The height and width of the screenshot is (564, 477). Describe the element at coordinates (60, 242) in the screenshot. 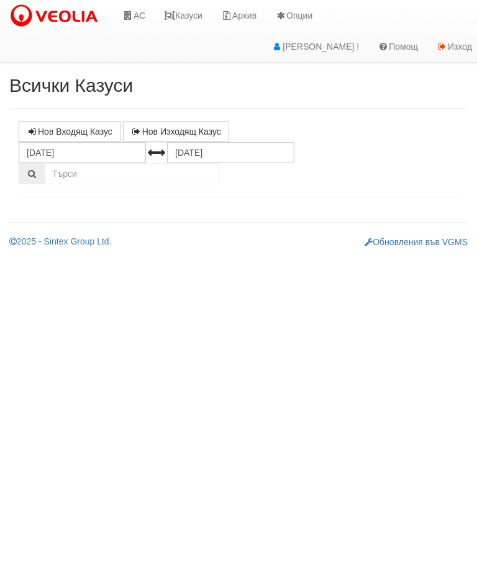

I see `a: 2025 - Sintex Group Ltd.` at that location.